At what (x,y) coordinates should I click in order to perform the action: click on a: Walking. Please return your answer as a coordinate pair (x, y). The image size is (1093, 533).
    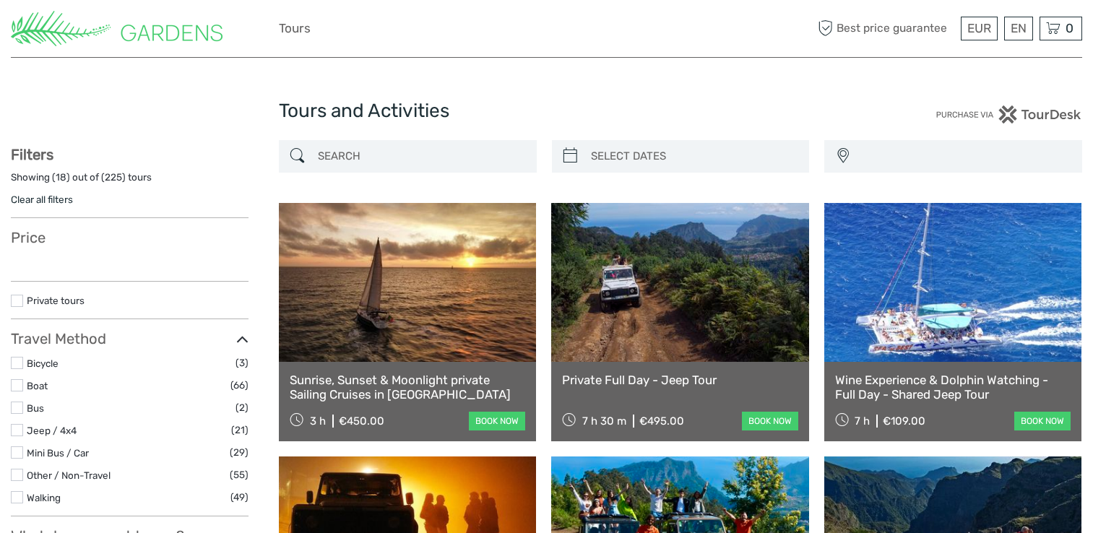
    Looking at the image, I should click on (43, 498).